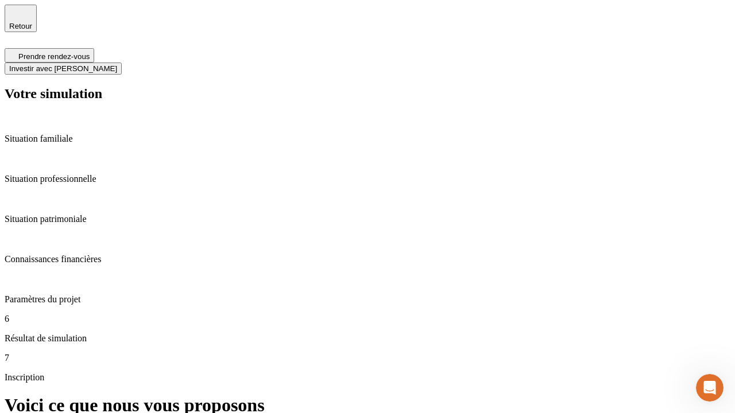 Image resolution: width=735 pixels, height=413 pixels. What do you see at coordinates (367, 358) in the screenshot?
I see `p: 7` at bounding box center [367, 358].